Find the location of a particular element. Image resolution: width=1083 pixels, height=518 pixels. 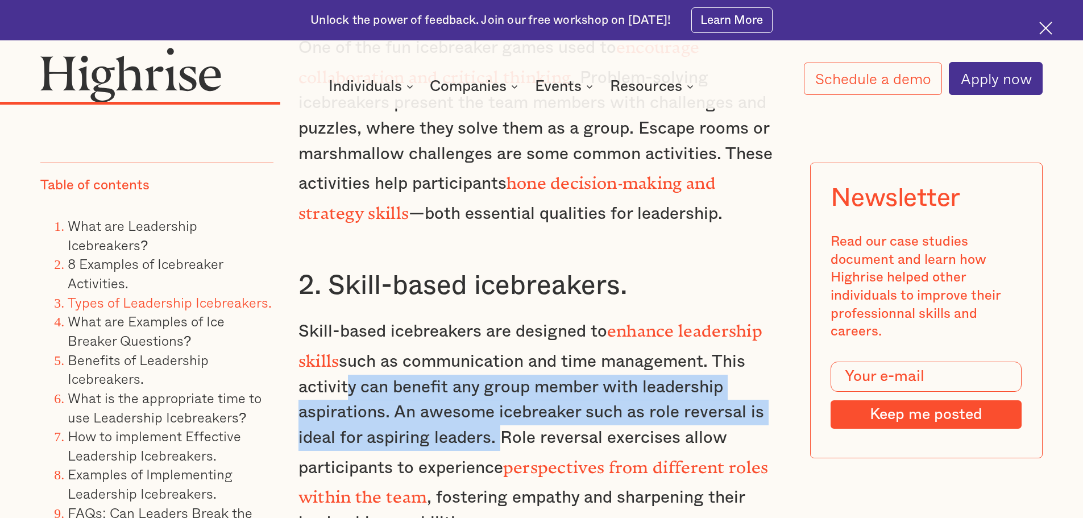

strong: hone decision-making and strategy skills is located at coordinates (507, 194).